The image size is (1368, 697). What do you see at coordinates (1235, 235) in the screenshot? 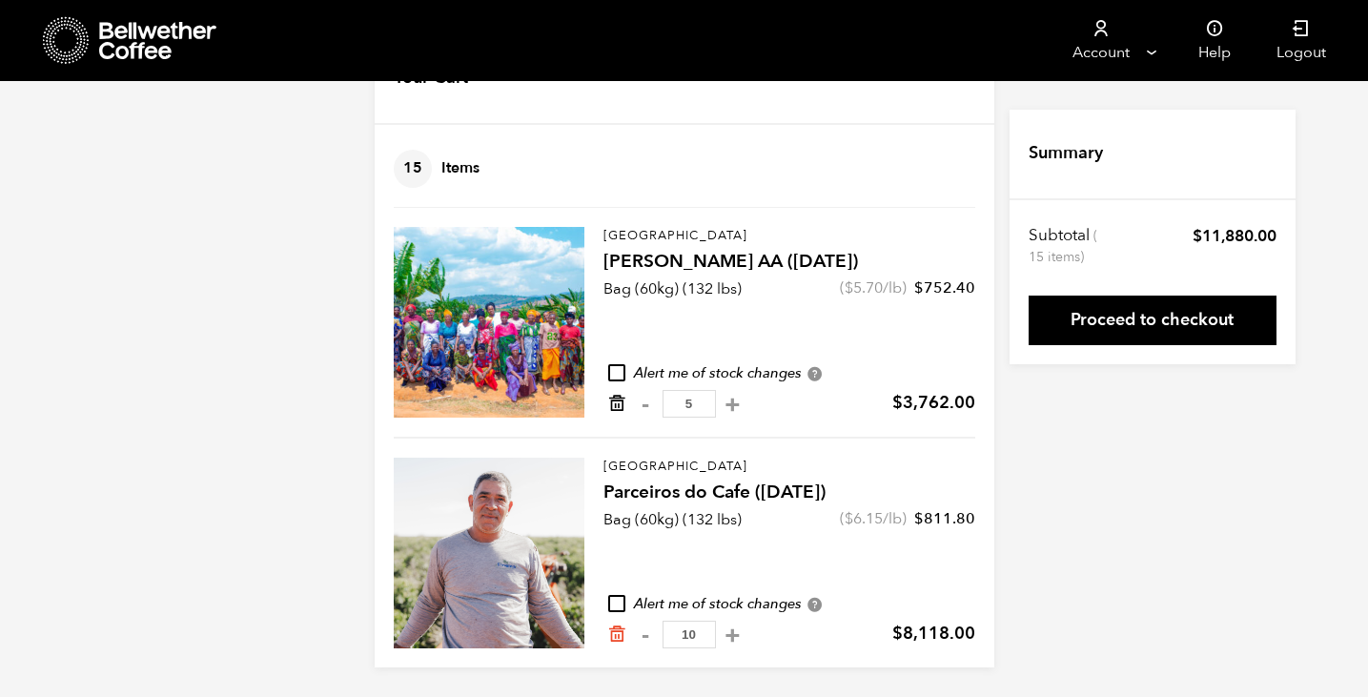
I see `bdi: 11,880.00` at bounding box center [1235, 235].